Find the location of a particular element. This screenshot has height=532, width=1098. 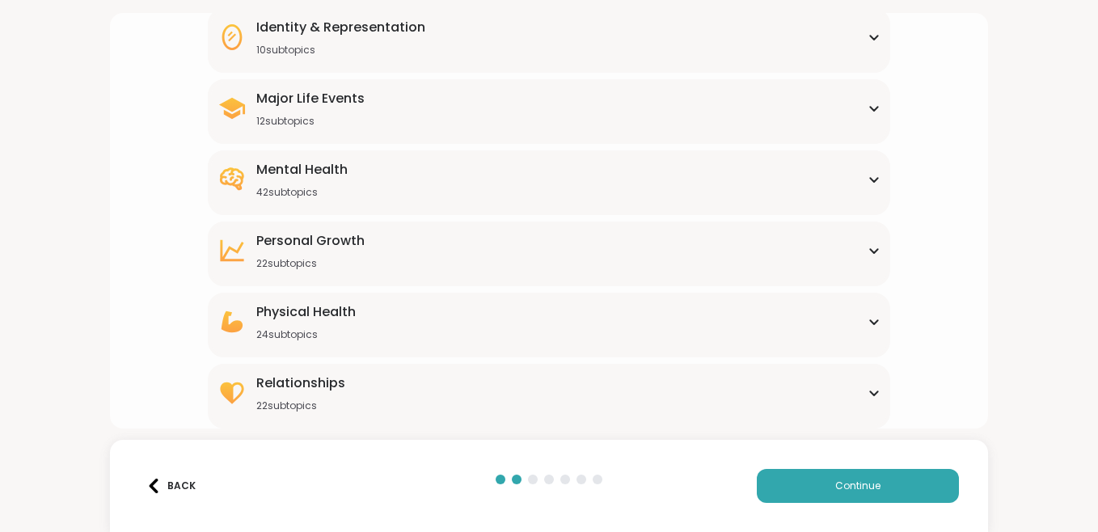

div: Major Life Events is located at coordinates (310, 99).